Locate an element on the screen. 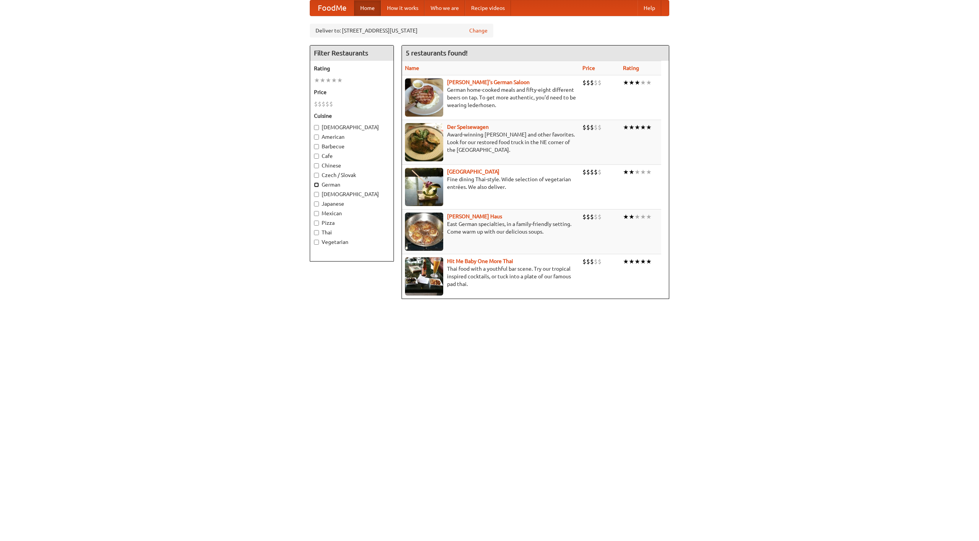 Image resolution: width=979 pixels, height=541 pixels. h5: Price is located at coordinates (352, 92).